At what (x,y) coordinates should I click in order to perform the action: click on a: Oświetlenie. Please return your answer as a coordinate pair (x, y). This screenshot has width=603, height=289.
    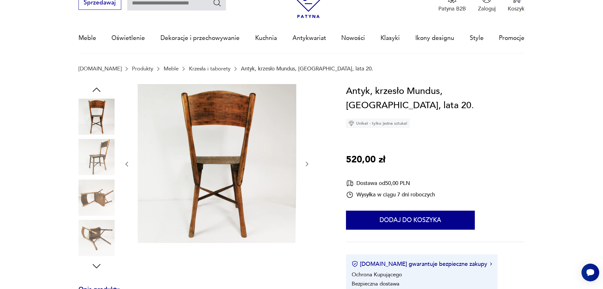
    Looking at the image, I should click on (128, 38).